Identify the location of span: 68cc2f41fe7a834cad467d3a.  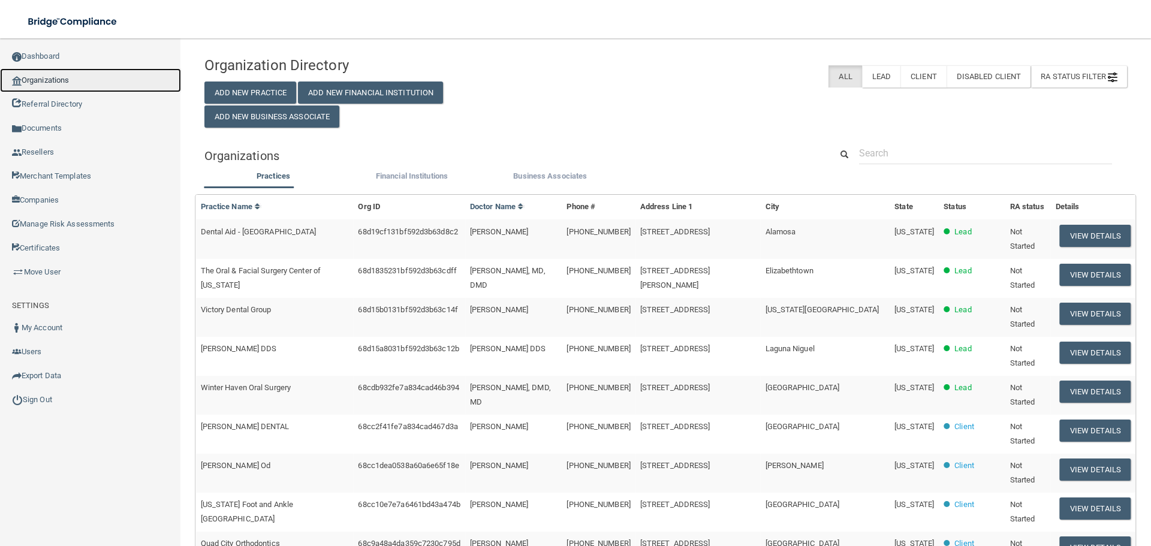
(408, 426).